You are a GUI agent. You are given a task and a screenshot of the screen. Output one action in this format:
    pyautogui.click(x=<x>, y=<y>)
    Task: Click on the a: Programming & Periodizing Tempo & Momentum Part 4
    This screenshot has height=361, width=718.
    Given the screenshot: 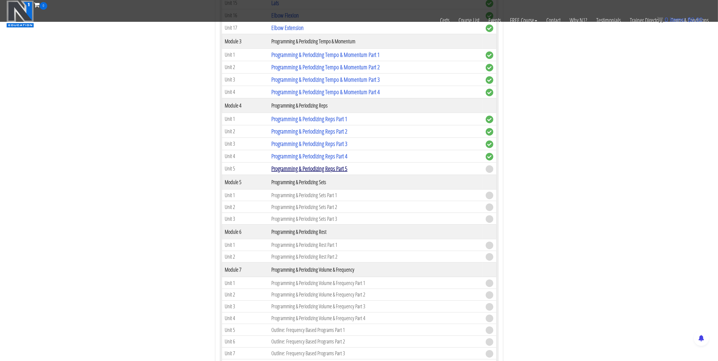 What is the action you would take?
    pyautogui.click(x=326, y=92)
    